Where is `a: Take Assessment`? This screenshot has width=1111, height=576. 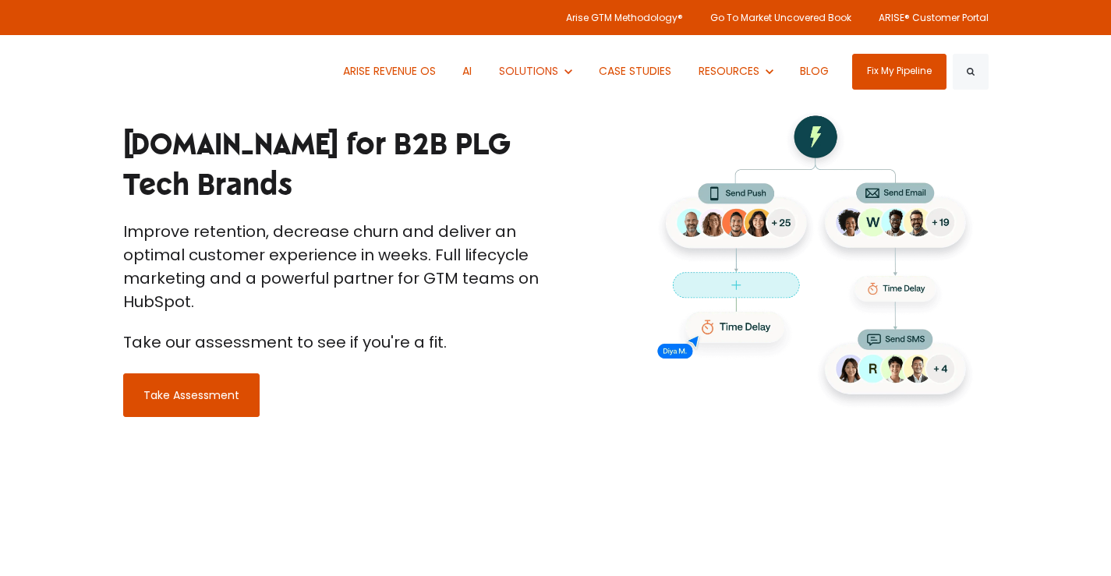 a: Take Assessment is located at coordinates (191, 395).